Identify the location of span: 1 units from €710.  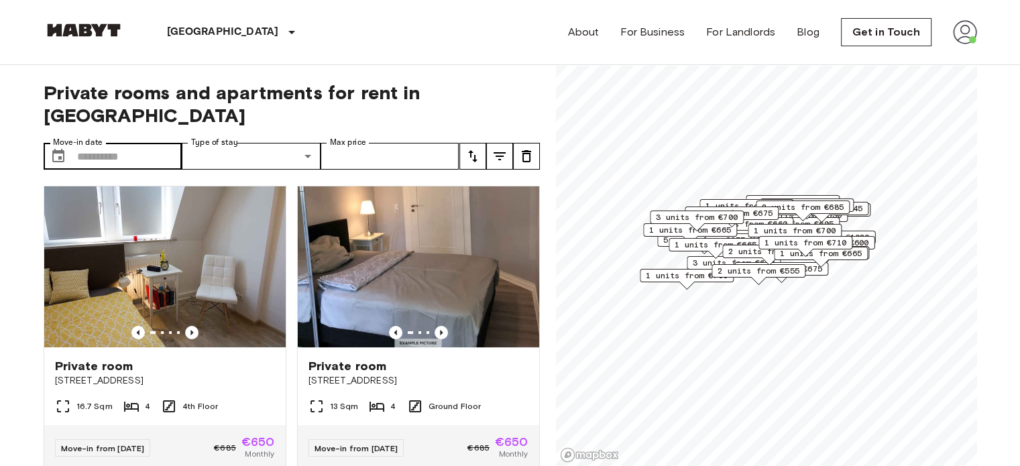
(805, 243).